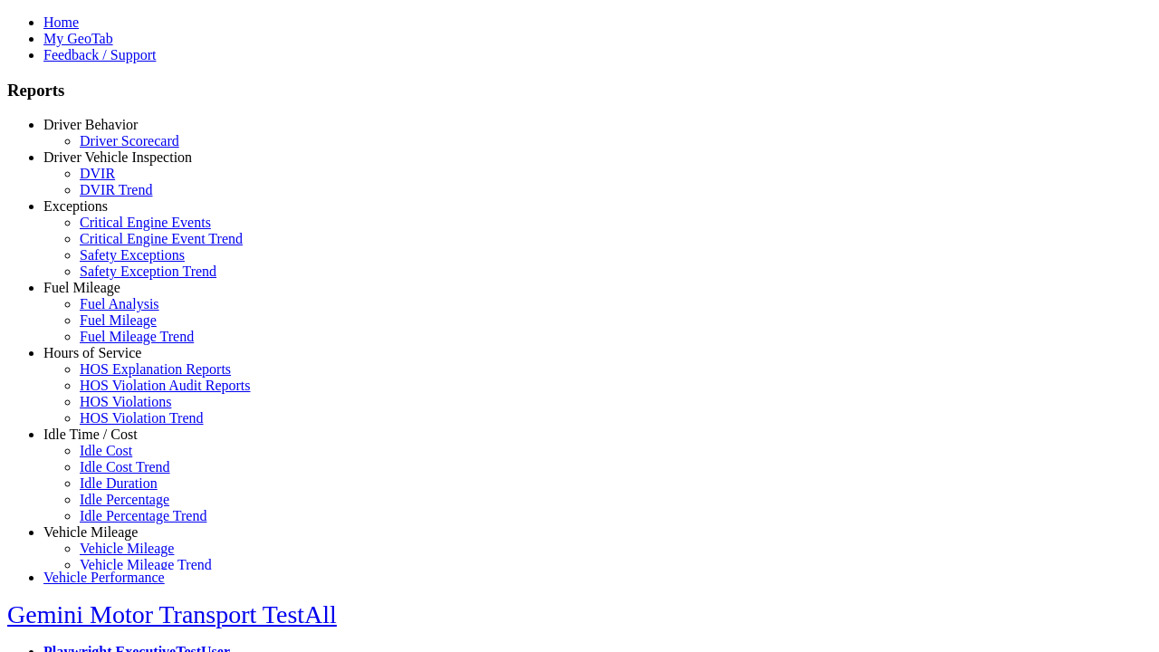 The width and height of the screenshot is (1159, 652). I want to click on a: Safety Exceptions, so click(132, 254).